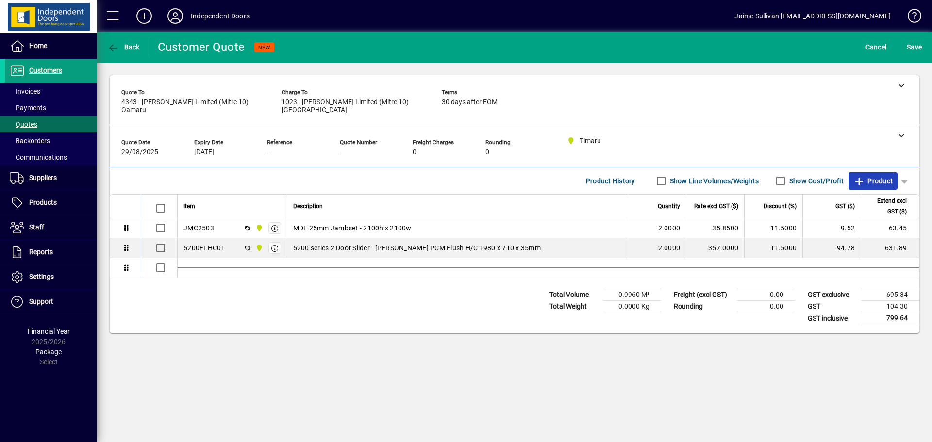 This screenshot has width=932, height=442. Describe the element at coordinates (51, 277) in the screenshot. I see `a: Settings` at that location.